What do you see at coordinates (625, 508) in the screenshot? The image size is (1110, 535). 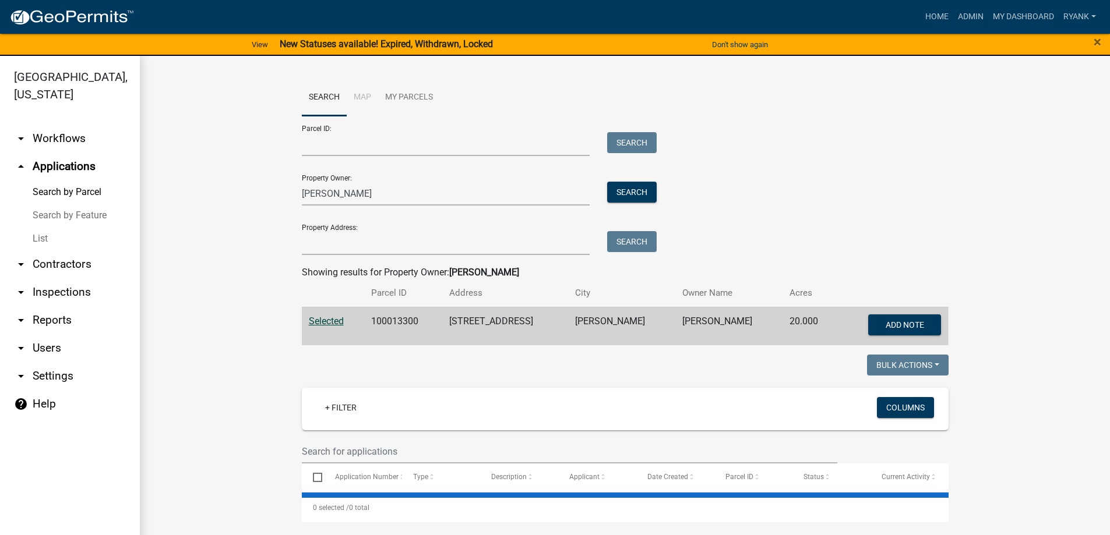 I see `div: 0 total` at bounding box center [625, 508].